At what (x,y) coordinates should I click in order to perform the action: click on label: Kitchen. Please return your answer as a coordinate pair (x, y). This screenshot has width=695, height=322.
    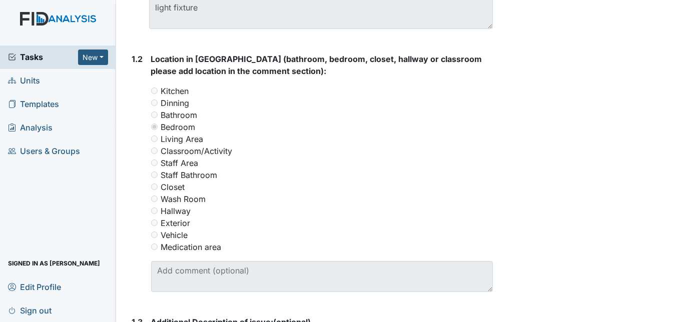
    Looking at the image, I should click on (175, 91).